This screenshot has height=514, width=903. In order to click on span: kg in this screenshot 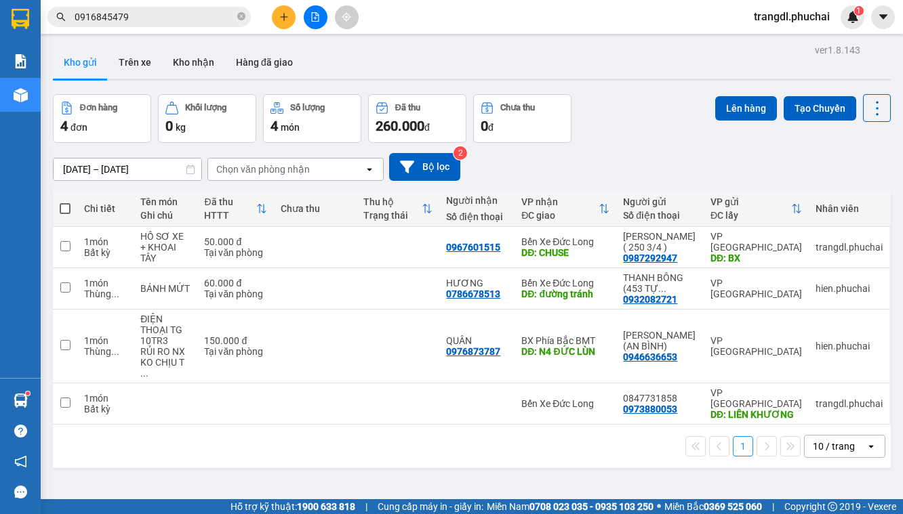, I will do `click(180, 127)`.